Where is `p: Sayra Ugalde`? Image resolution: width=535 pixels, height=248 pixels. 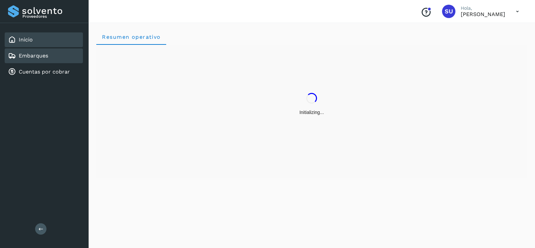 p: Sayra Ugalde is located at coordinates (483, 14).